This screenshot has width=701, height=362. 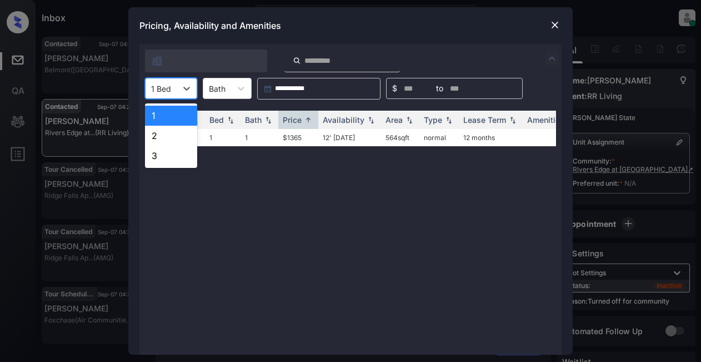 What do you see at coordinates (546, 119) in the screenshot?
I see `div: Amenities` at bounding box center [546, 119].